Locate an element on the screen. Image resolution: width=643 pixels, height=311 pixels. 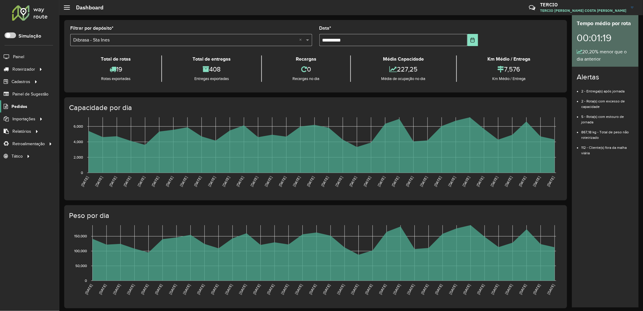
span: Painel de Sugestão is located at coordinates (30, 94).